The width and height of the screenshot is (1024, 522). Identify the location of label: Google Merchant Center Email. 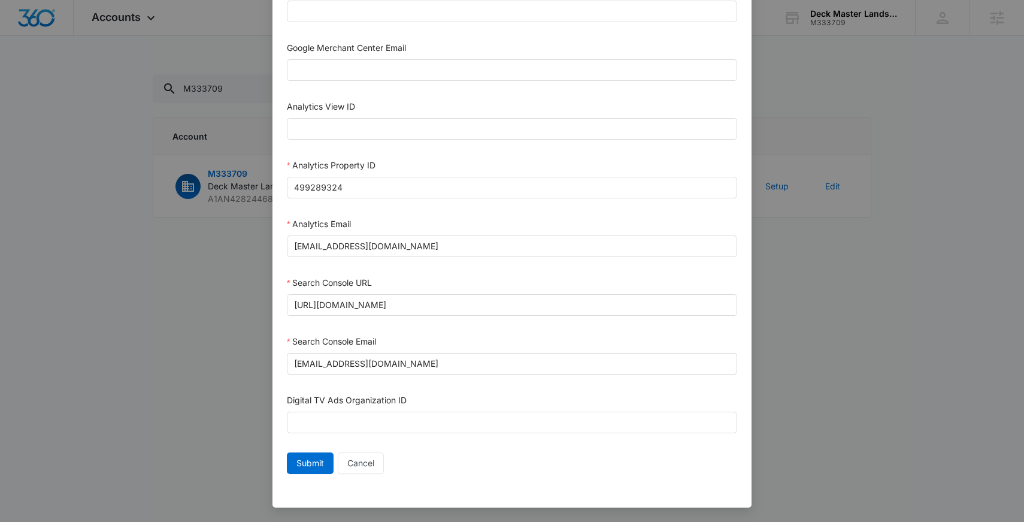
(346, 47).